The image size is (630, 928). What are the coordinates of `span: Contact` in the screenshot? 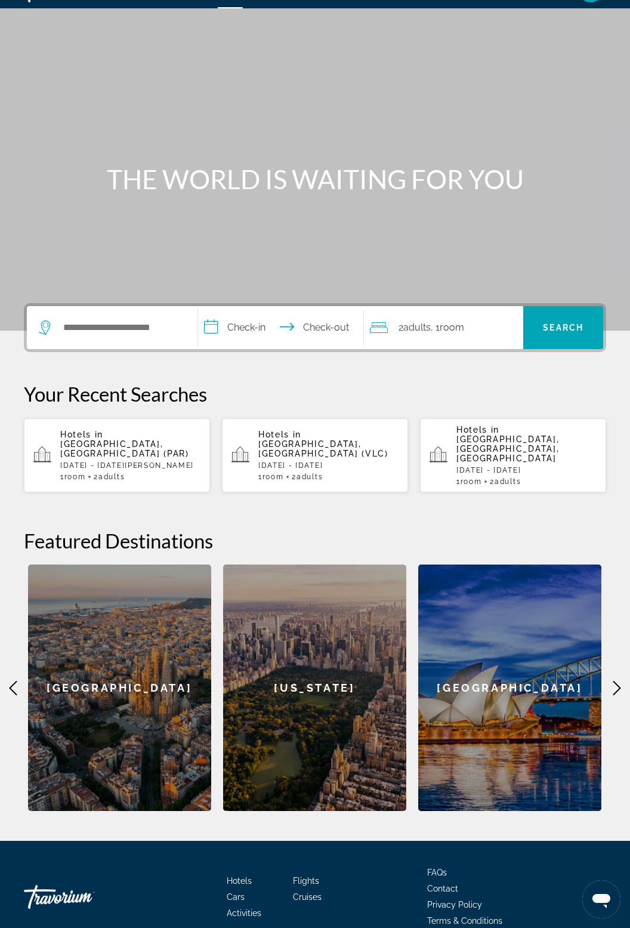 It's located at (443, 889).